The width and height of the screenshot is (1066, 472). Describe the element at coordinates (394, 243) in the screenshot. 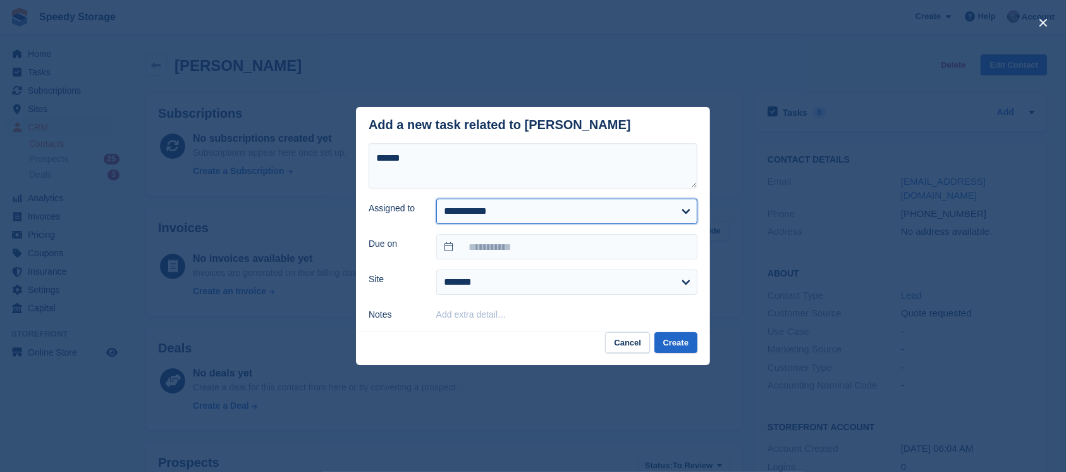

I see `label: Due on` at that location.